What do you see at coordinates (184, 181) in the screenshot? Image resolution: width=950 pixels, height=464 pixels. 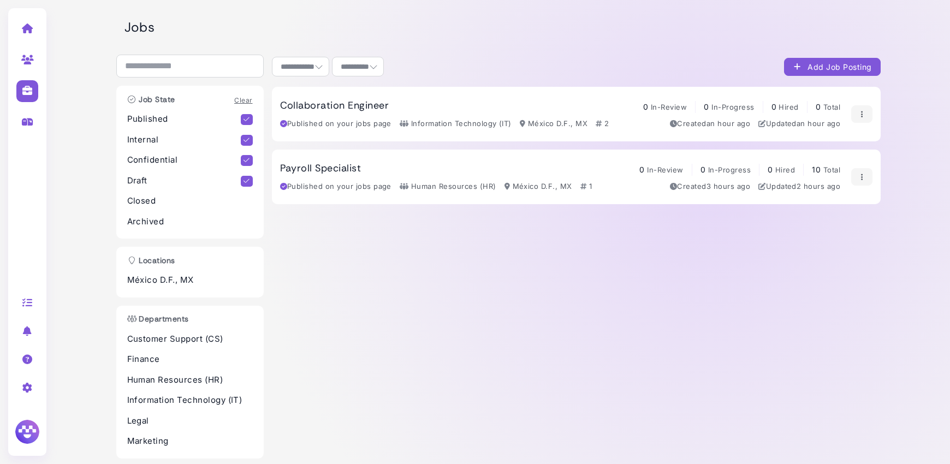 I see `p: Draft` at bounding box center [184, 181].